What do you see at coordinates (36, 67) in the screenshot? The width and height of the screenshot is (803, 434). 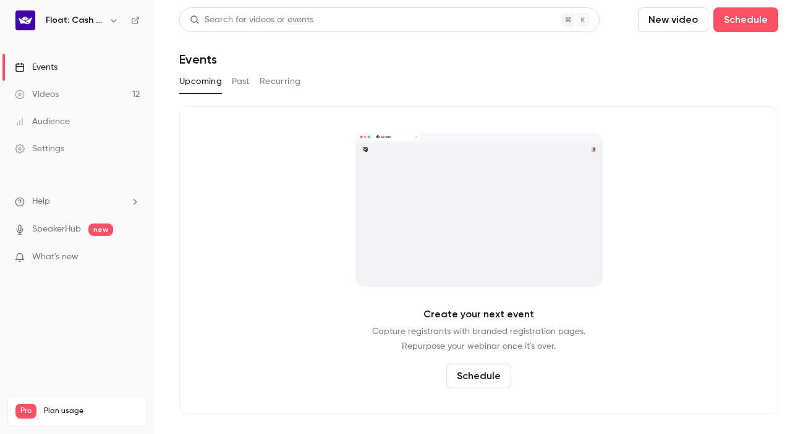 I see `div: Events` at bounding box center [36, 67].